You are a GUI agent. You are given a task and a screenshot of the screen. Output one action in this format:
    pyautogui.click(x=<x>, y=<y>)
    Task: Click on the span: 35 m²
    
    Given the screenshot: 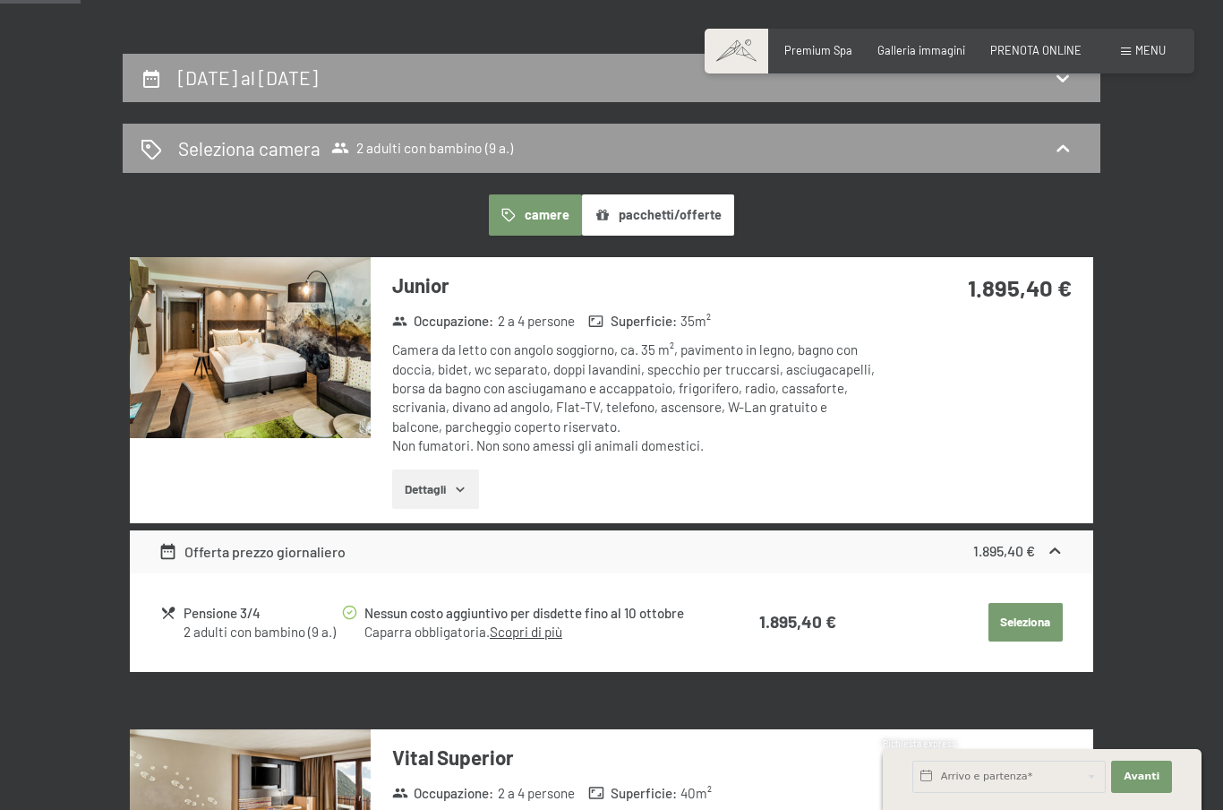 What is the action you would take?
    pyautogui.click(x=696, y=321)
    